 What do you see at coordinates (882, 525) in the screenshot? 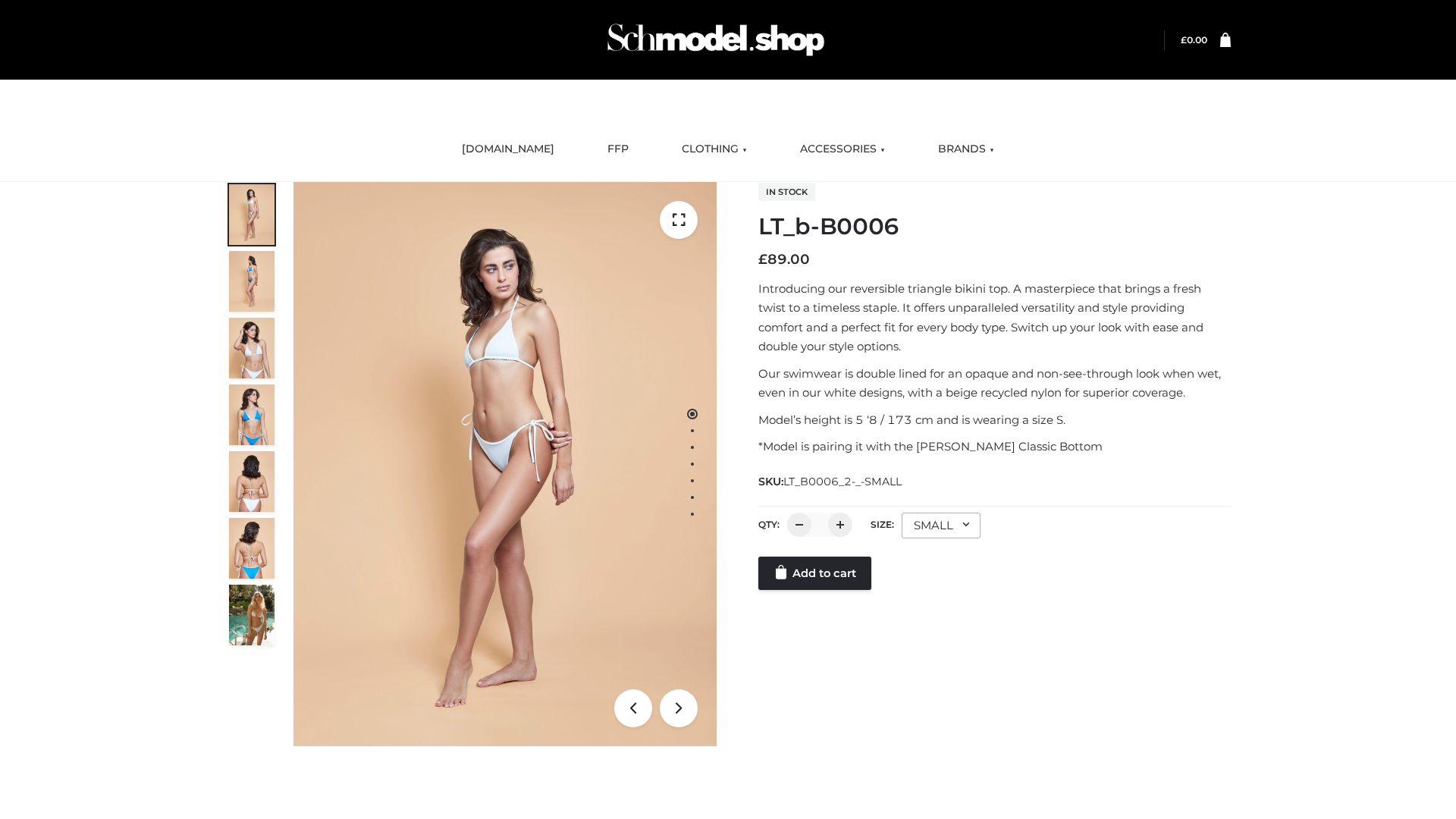
I see `label: Size:` at bounding box center [882, 525].